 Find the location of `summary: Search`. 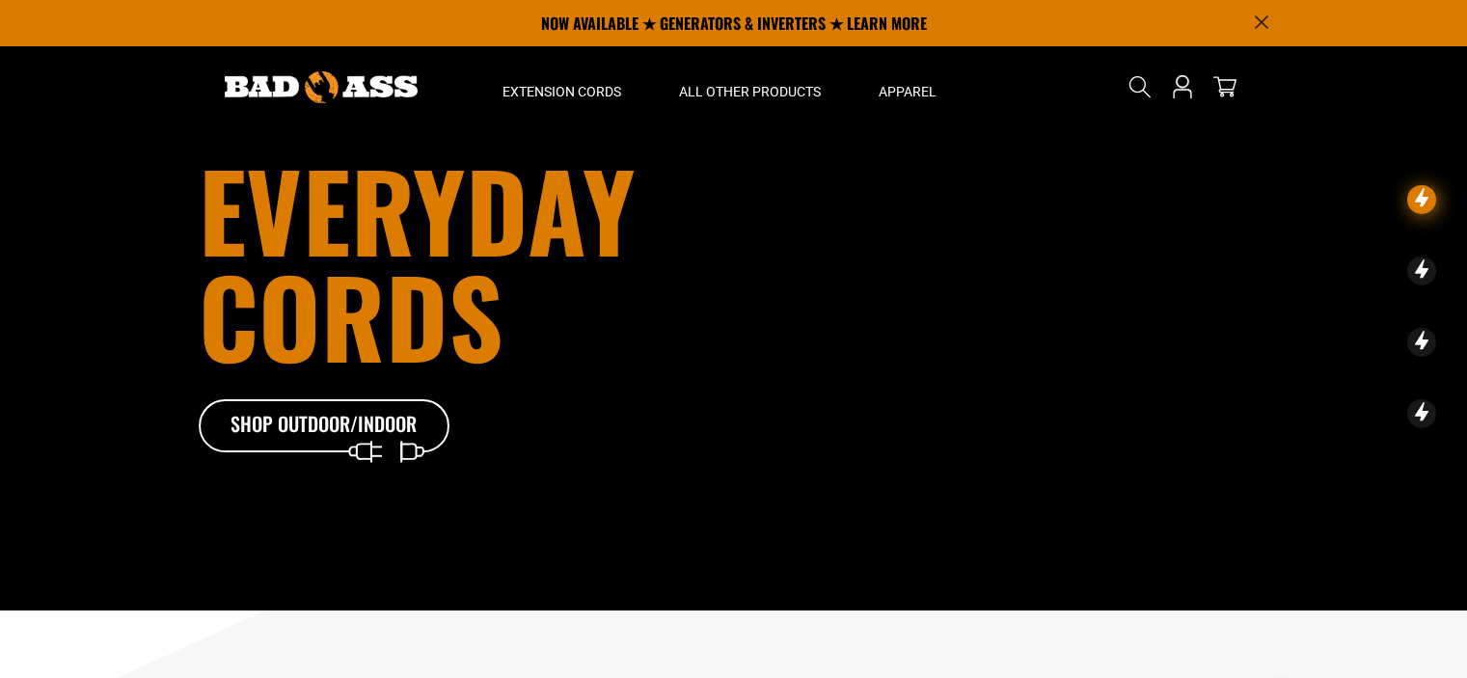

summary: Search is located at coordinates (1140, 87).